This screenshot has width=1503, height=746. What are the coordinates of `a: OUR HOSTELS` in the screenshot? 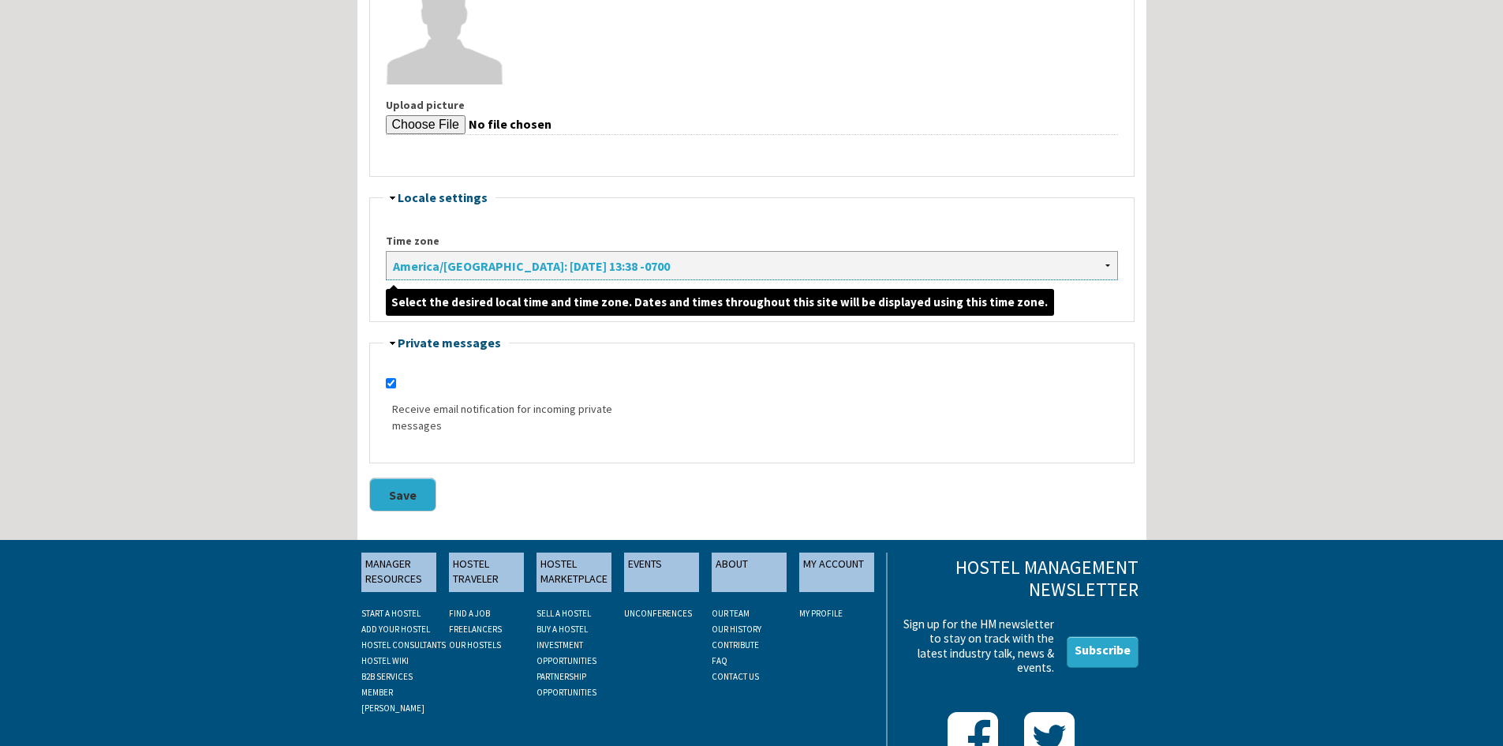 It's located at (475, 645).